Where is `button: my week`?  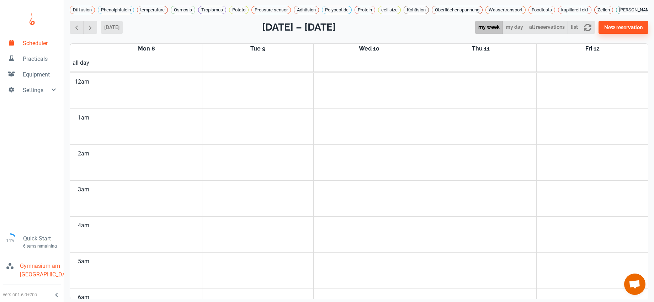
button: my week is located at coordinates (489, 27).